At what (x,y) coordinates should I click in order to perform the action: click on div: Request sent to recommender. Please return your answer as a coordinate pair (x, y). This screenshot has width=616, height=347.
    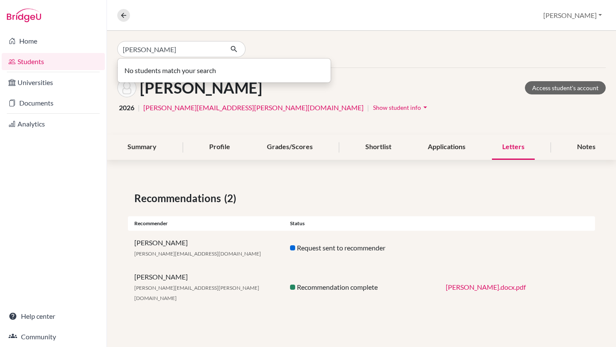
    Looking at the image, I should click on (361, 248).